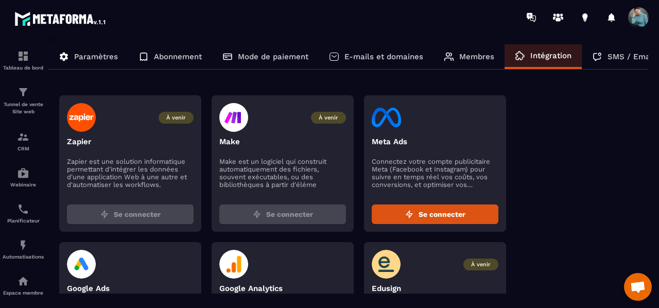 This screenshot has width=659, height=308. I want to click on img: make-logo.47d65c36.svg, so click(234, 117).